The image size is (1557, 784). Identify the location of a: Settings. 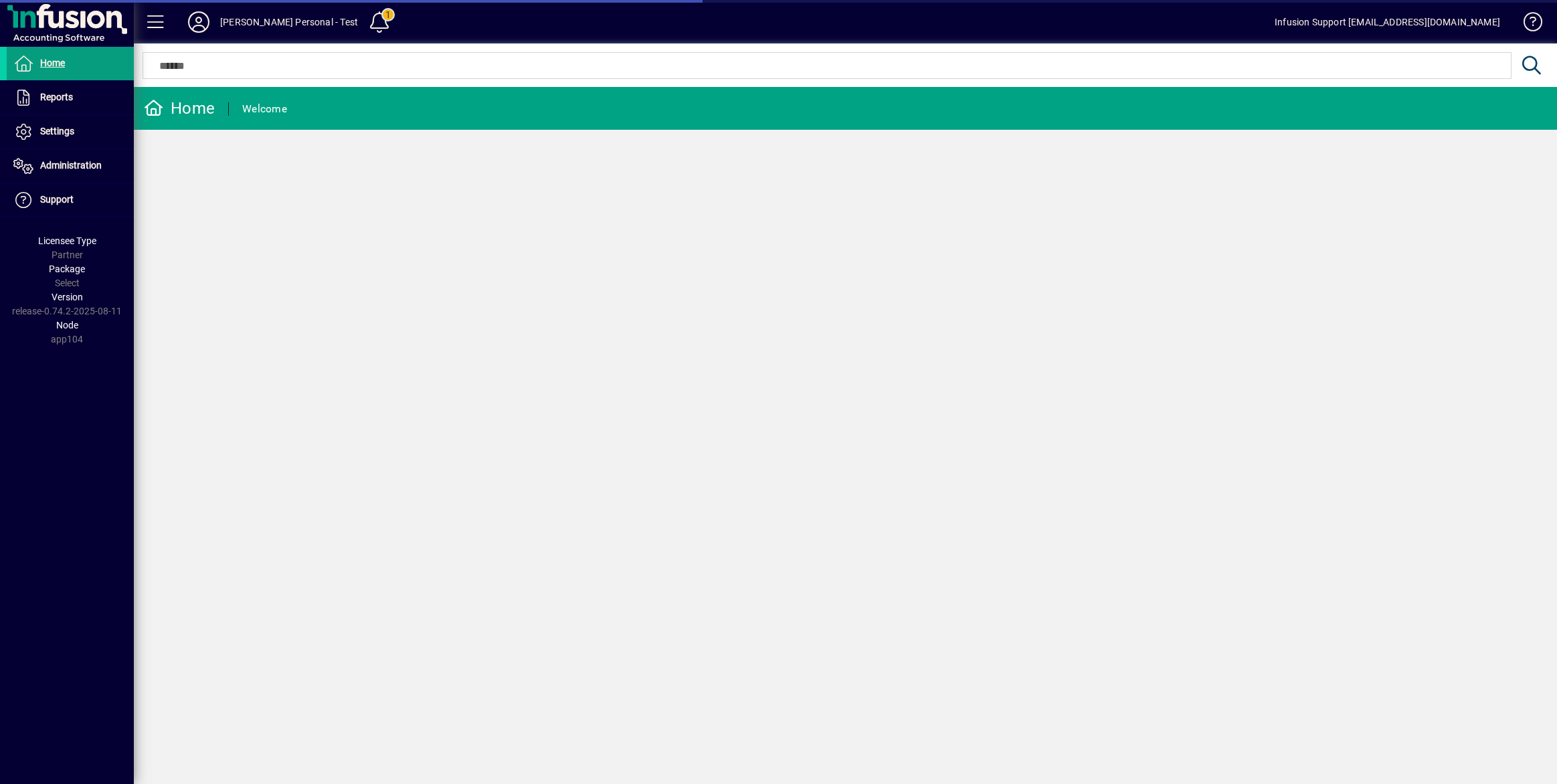
(71, 132).